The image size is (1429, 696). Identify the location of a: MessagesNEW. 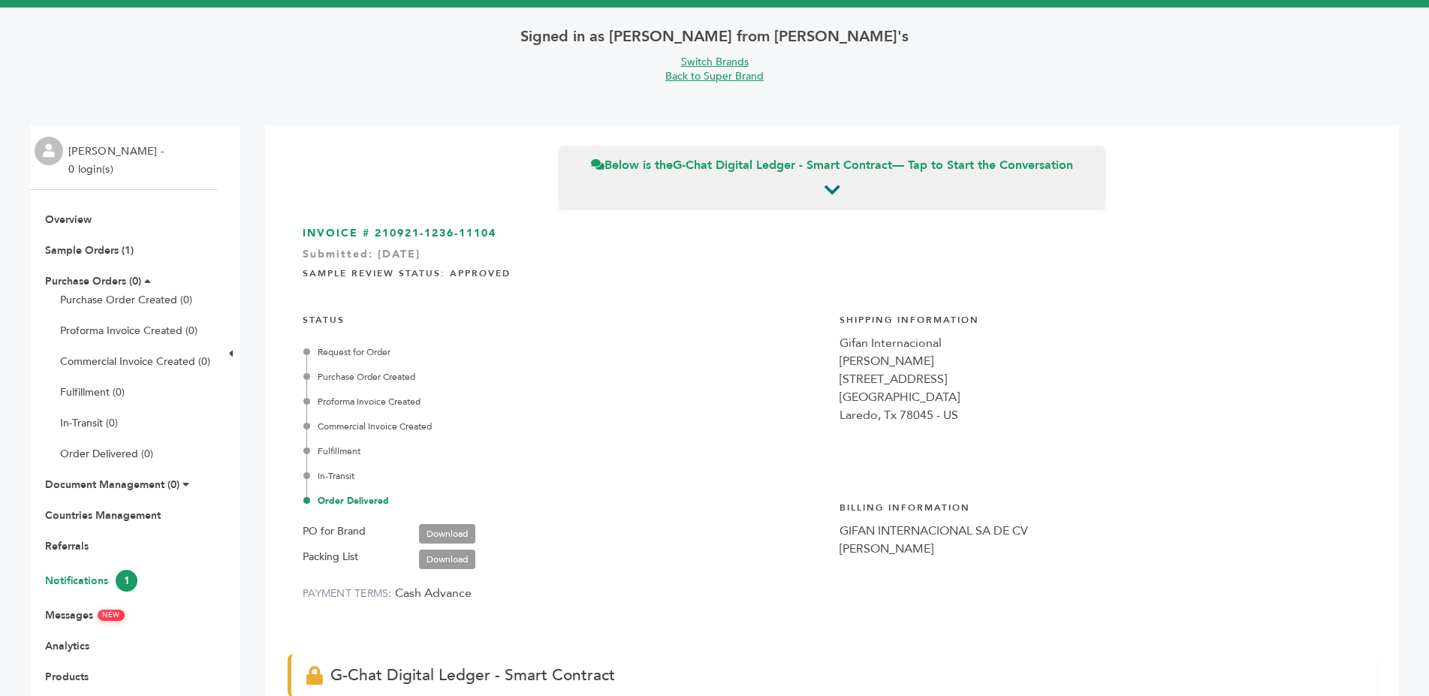
(85, 615).